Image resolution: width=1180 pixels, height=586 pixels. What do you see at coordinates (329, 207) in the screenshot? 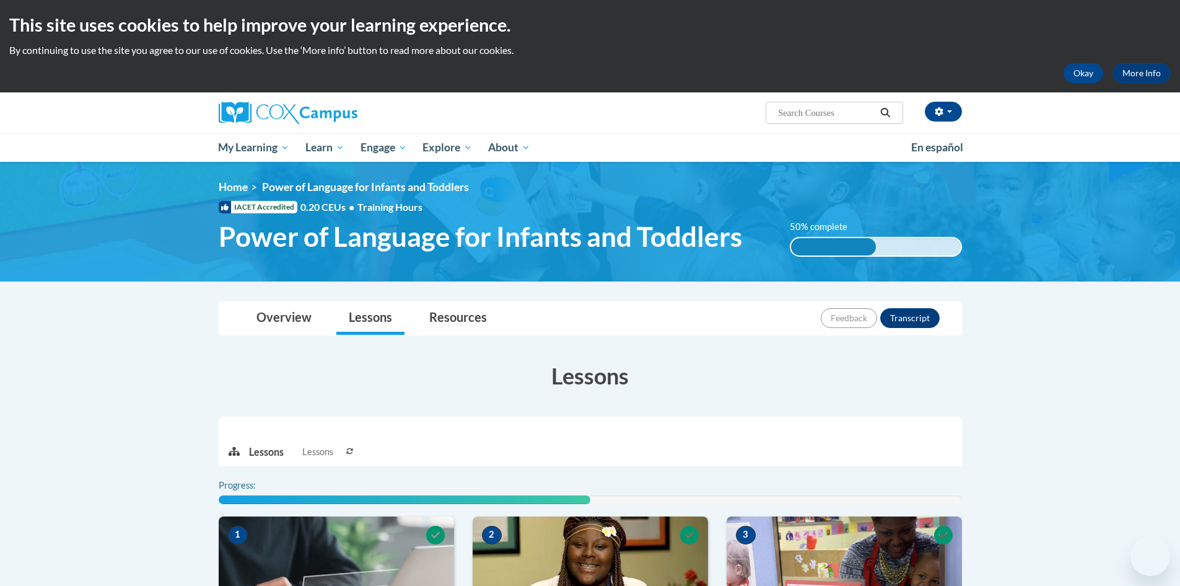
I see `span: 0.20 CEUs` at bounding box center [329, 207].